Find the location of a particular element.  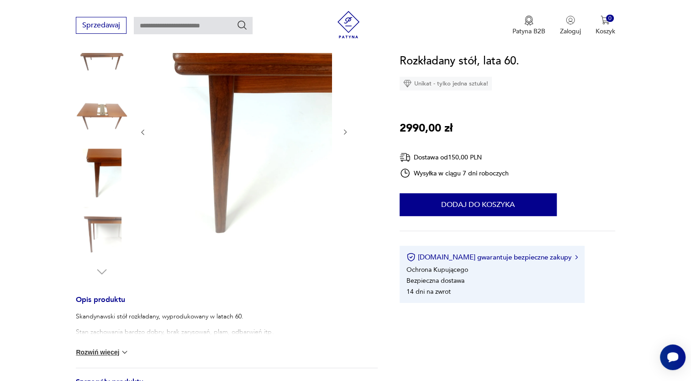

p: Zaloguj is located at coordinates (571, 31).